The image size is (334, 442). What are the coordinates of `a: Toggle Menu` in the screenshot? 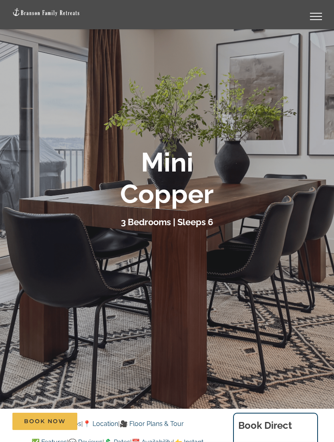 It's located at (316, 16).